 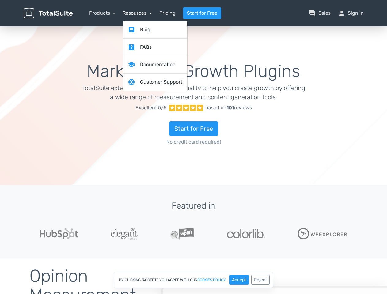 I want to click on a: Pricing, so click(x=167, y=13).